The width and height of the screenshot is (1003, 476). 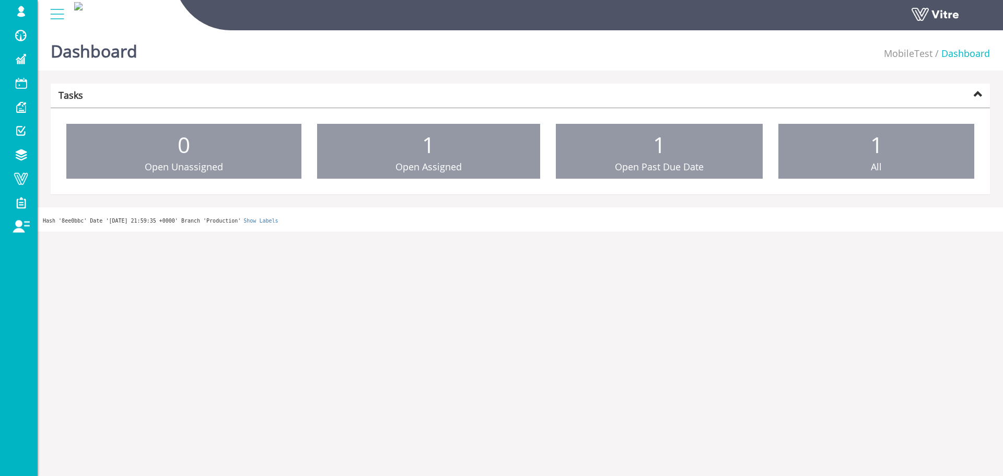 What do you see at coordinates (962, 54) in the screenshot?
I see `li: Dashboard` at bounding box center [962, 54].